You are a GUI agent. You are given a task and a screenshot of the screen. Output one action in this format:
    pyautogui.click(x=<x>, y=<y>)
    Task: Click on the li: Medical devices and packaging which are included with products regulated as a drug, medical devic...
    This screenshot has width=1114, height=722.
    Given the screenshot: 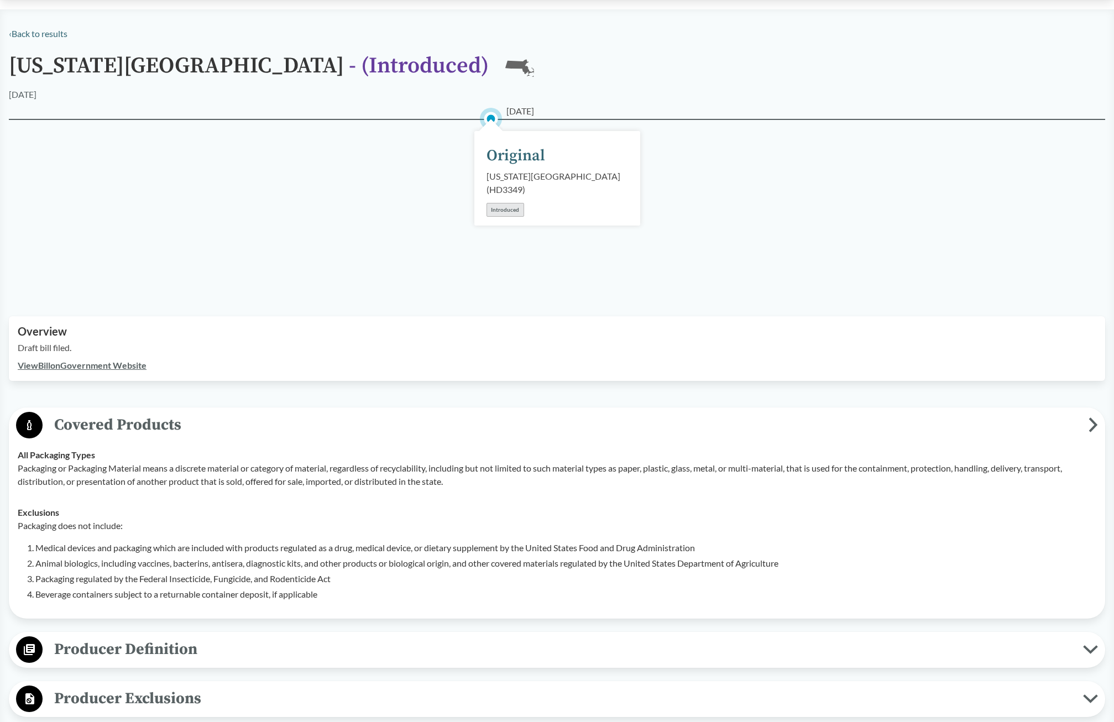 What is the action you would take?
    pyautogui.click(x=565, y=548)
    